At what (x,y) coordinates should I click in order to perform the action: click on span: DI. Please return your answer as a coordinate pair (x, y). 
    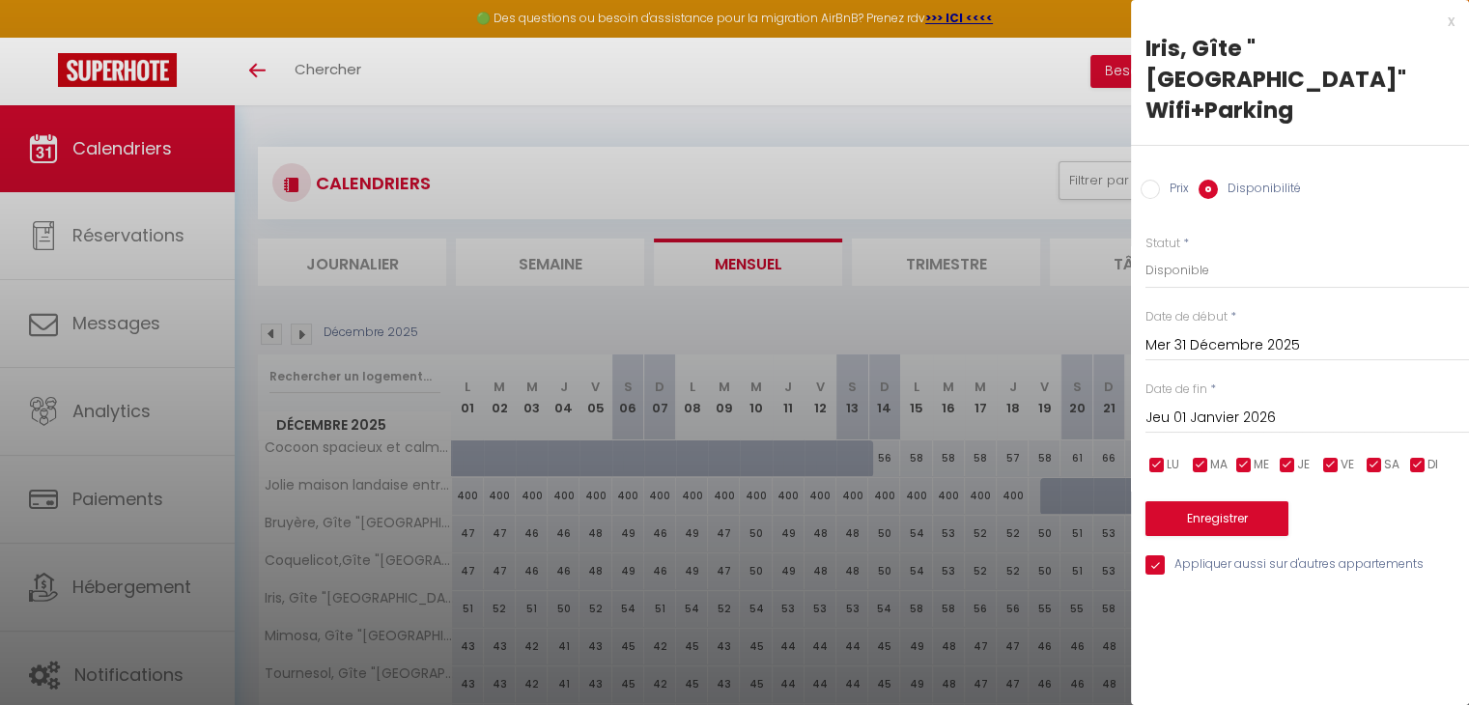
    Looking at the image, I should click on (1432, 465).